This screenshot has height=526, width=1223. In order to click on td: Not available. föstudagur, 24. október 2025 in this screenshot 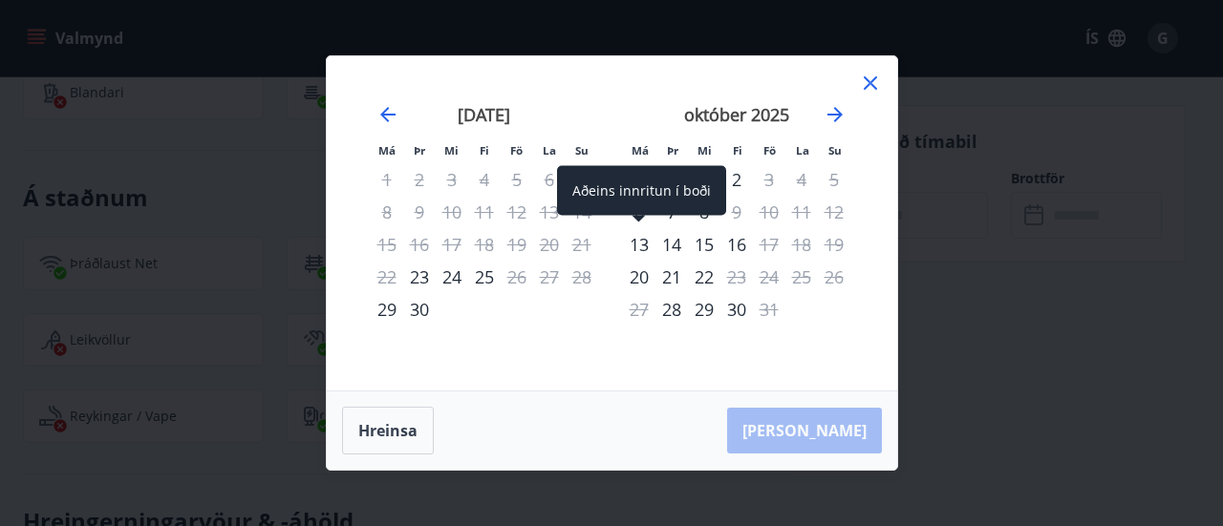, I will do `click(769, 277)`.